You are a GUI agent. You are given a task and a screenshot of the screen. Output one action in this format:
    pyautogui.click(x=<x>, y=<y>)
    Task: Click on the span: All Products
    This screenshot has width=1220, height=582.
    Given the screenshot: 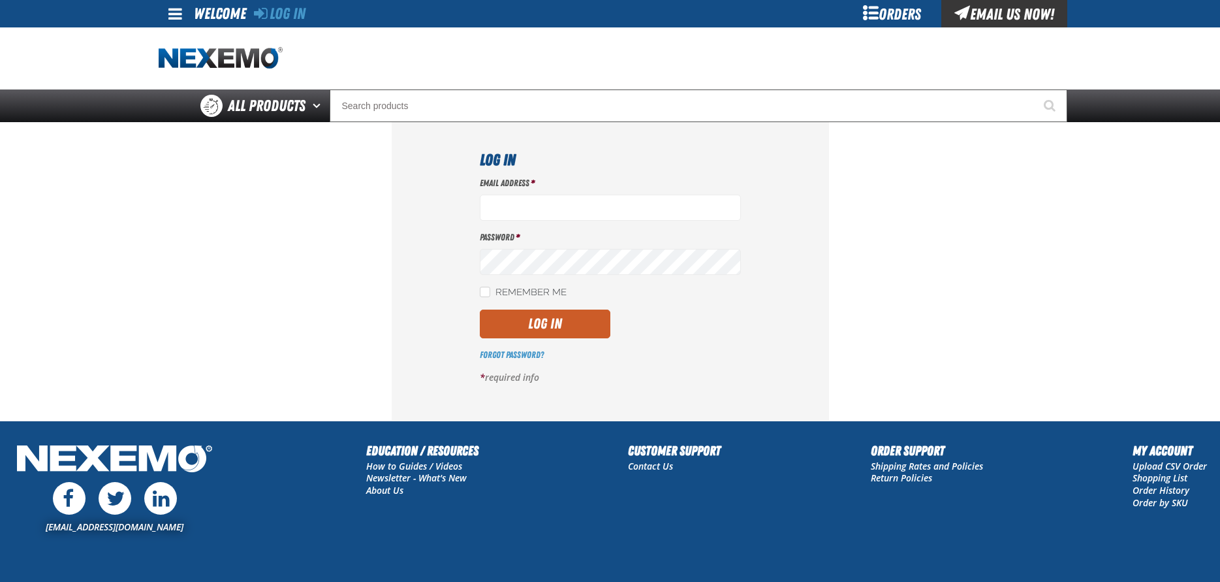 What is the action you would take?
    pyautogui.click(x=266, y=106)
    